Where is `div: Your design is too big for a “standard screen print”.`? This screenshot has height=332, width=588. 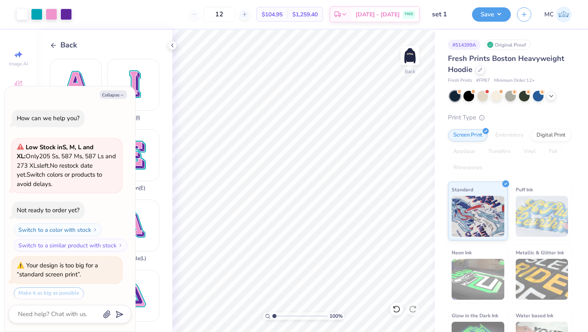 div: Your design is too big for a “standard screen print”. is located at coordinates (57, 270).